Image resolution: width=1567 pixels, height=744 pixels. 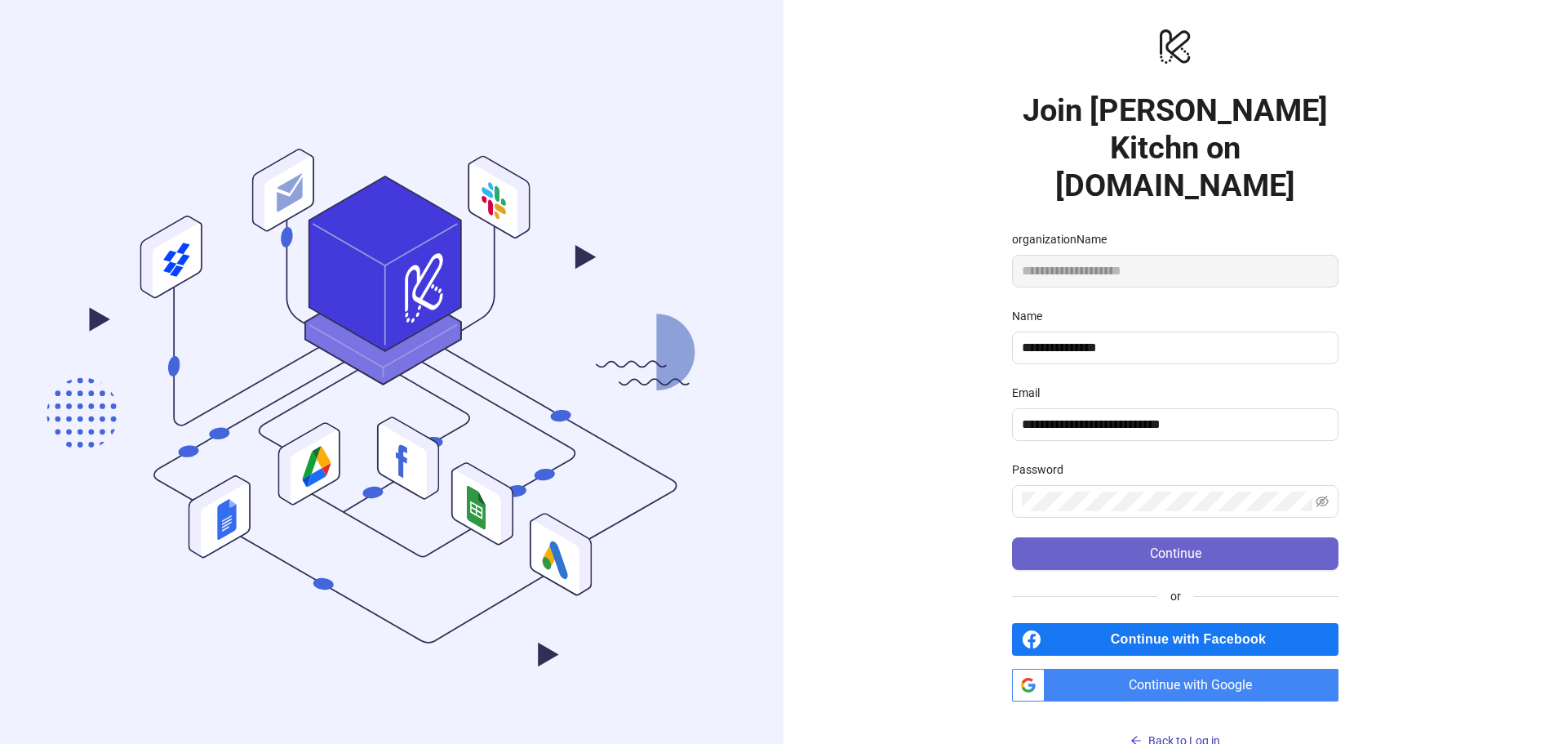 What do you see at coordinates (1176, 596) in the screenshot?
I see `span: or` at bounding box center [1176, 596].